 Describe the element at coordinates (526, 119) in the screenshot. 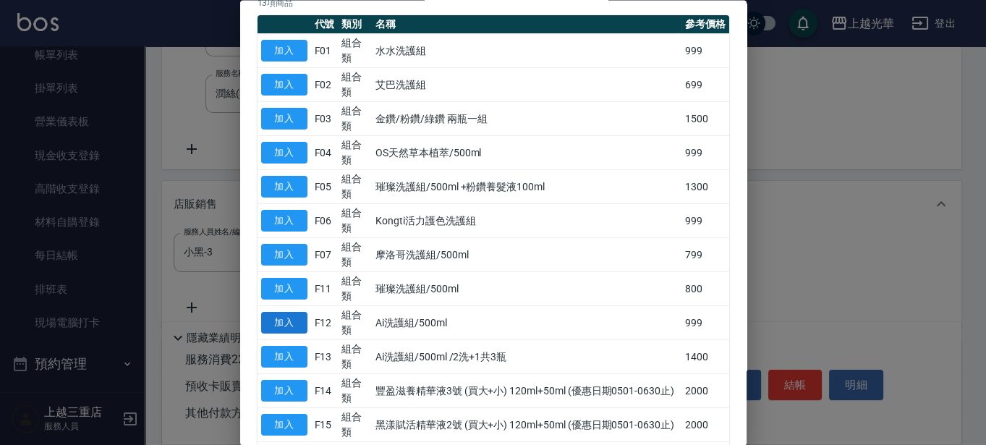

I see `td: 金鑽/粉鑽/綠鑽 兩瓶一組` at that location.